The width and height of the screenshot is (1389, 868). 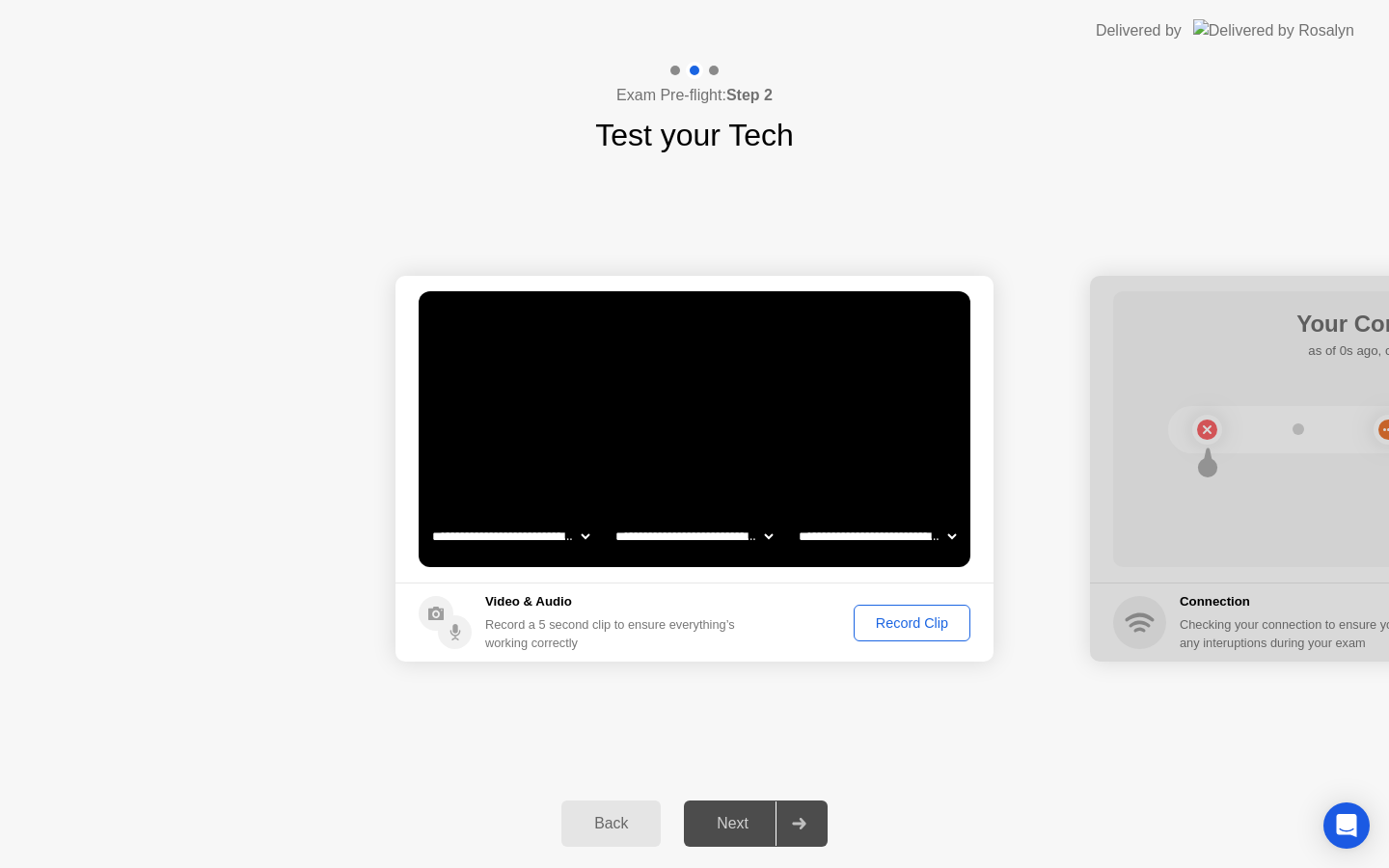 What do you see at coordinates (1273, 30) in the screenshot?
I see `img: Delivered by Rosalyn` at bounding box center [1273, 30].